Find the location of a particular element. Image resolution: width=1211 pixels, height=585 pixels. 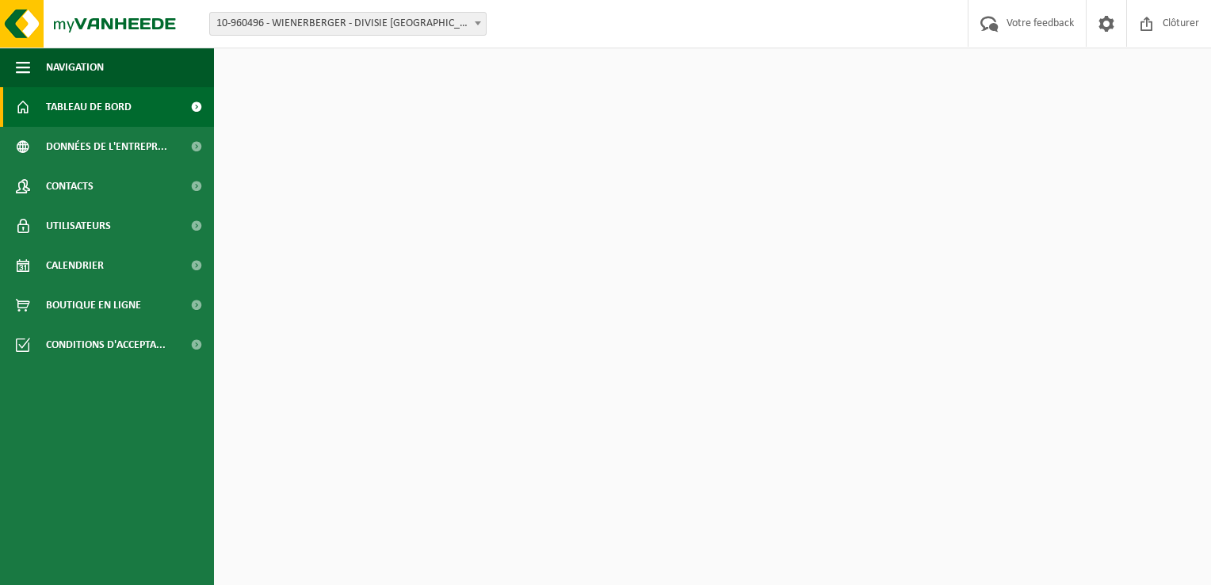

span: Calendrier is located at coordinates (75, 266).